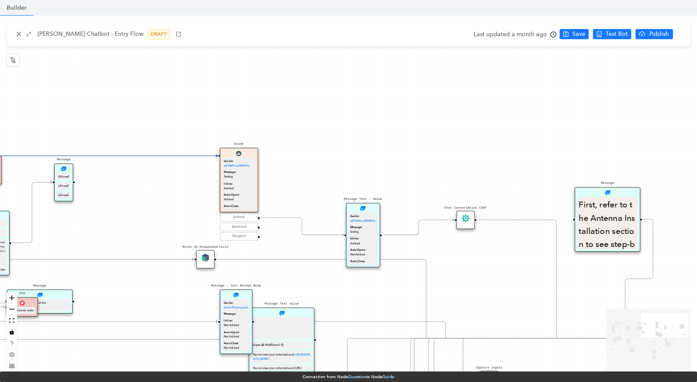 The width and height of the screenshot is (697, 382). What do you see at coordinates (607, 219) in the screenshot?
I see `div: MessageMessageFirst, refer to the Antenna Installation section to see step-by-step instructions f...` at bounding box center [607, 219].